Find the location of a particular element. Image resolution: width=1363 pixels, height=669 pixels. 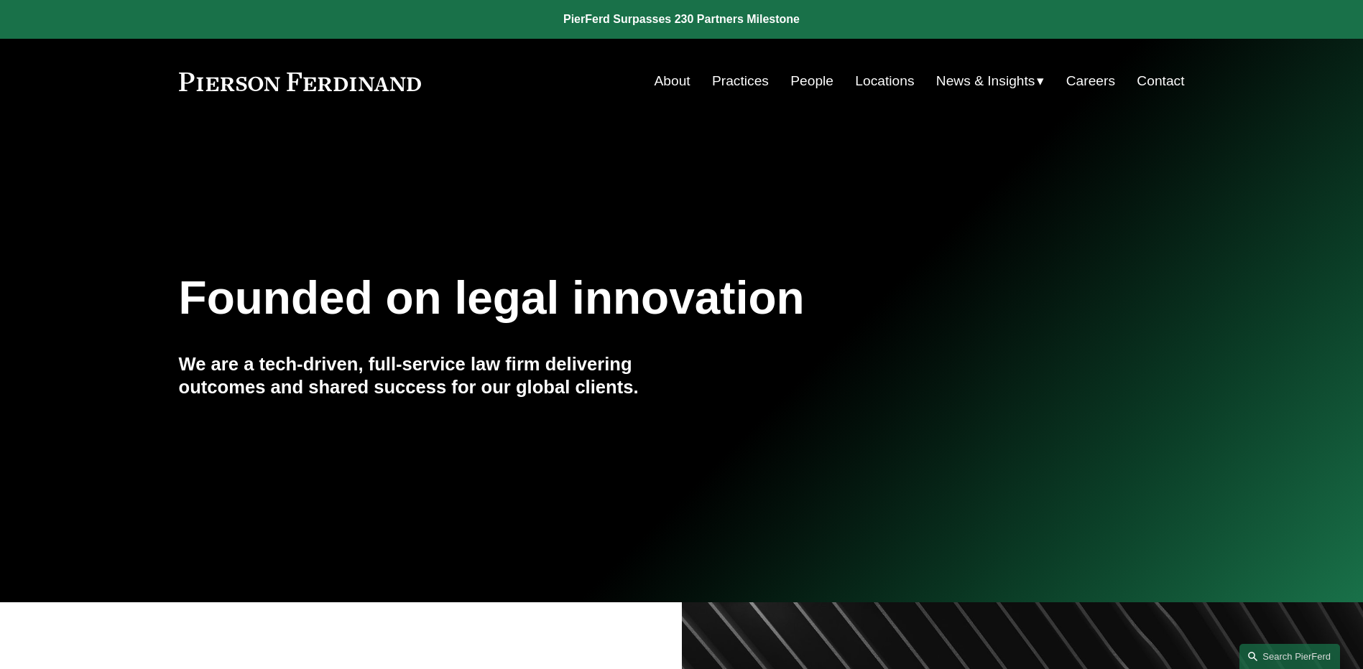

a: Contact is located at coordinates (1160, 81).